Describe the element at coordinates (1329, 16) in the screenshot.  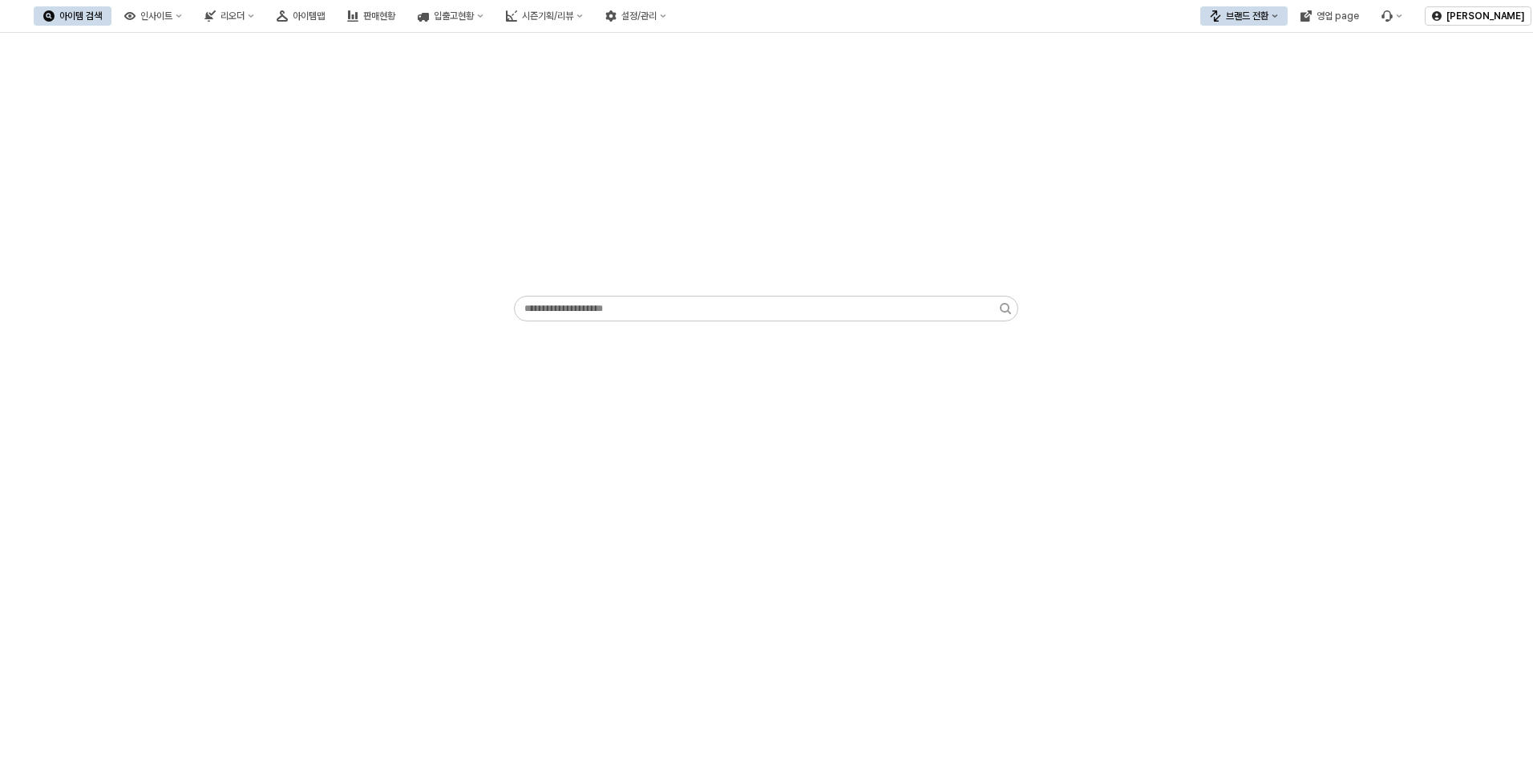
I see `button: 영업 page` at that location.